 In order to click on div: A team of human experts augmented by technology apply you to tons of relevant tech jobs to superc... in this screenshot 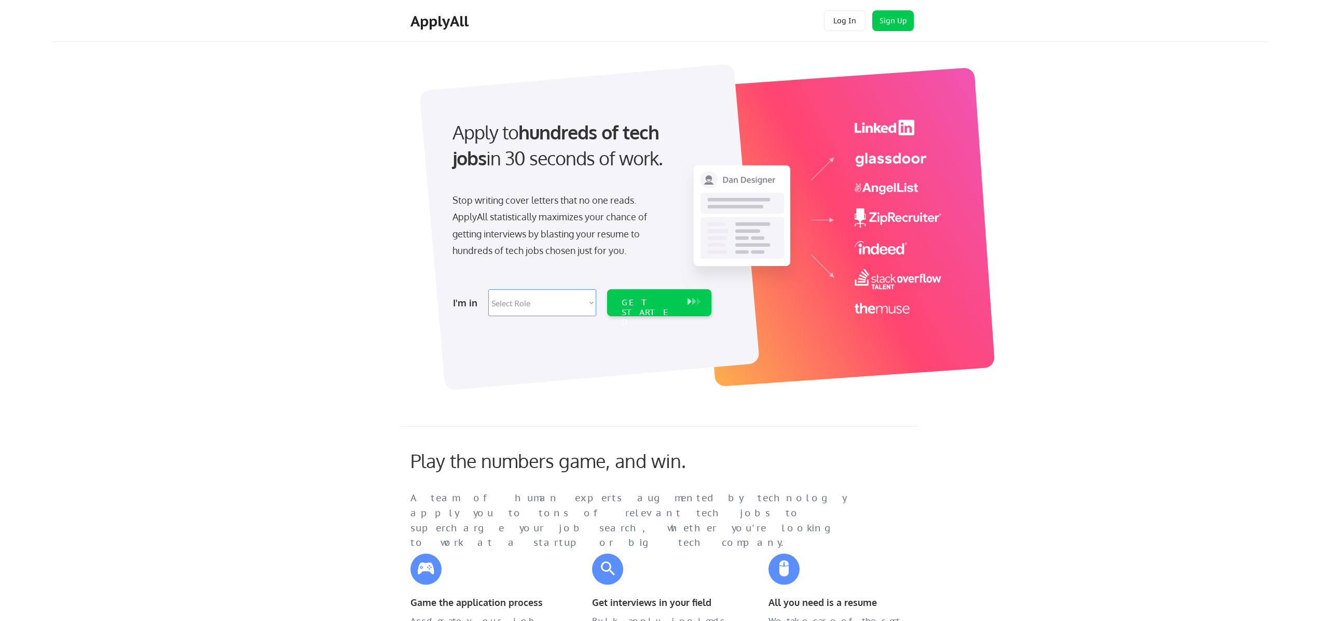, I will do `click(639, 521)`.